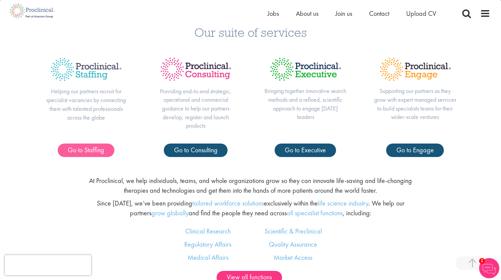 The width and height of the screenshot is (501, 280). Describe the element at coordinates (415, 104) in the screenshot. I see `p: Supporting our partners as they grow with expert managed services to build specialists teams for ...` at that location.